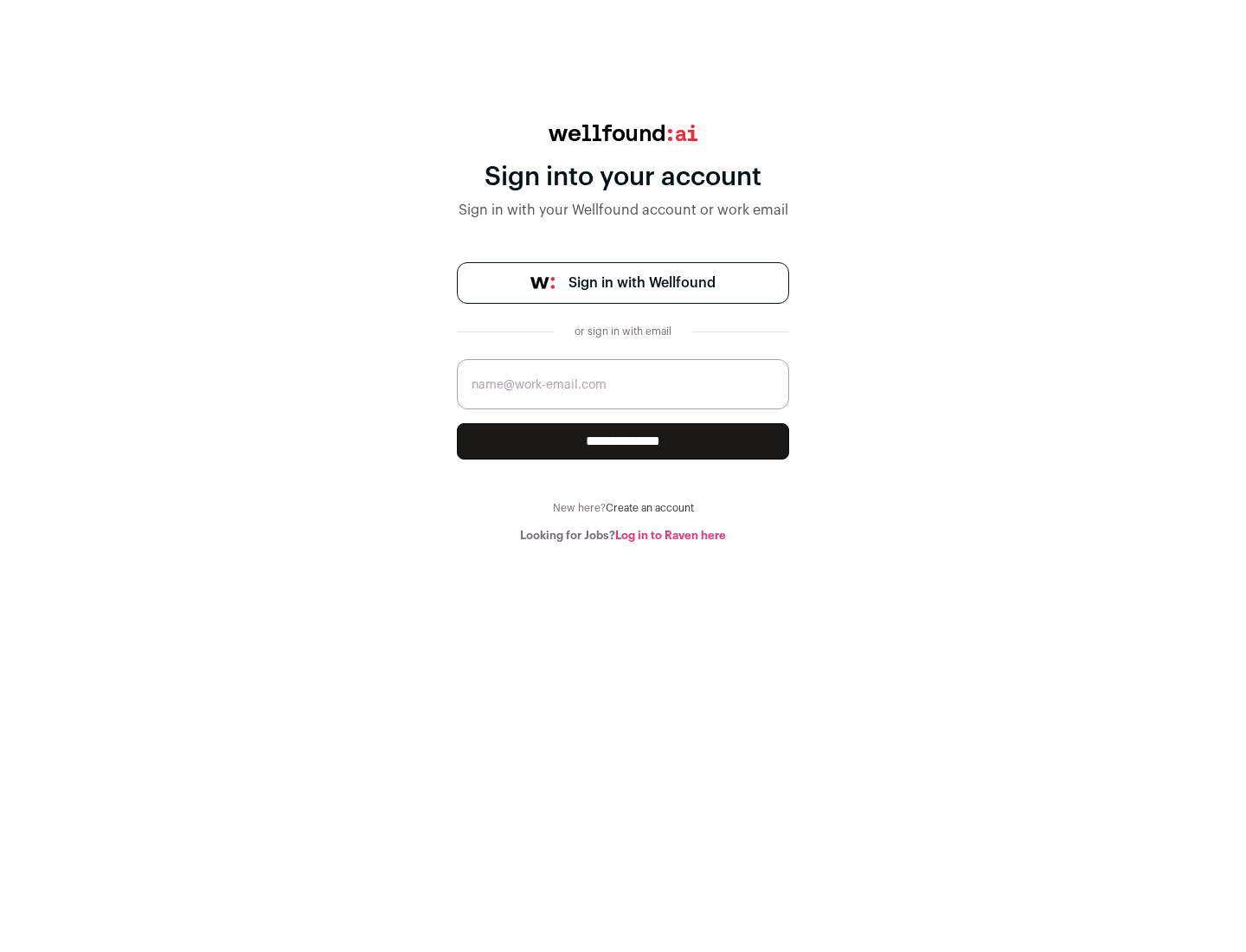  What do you see at coordinates (623, 283) in the screenshot?
I see `a: Sign in with Wellfound` at bounding box center [623, 283].